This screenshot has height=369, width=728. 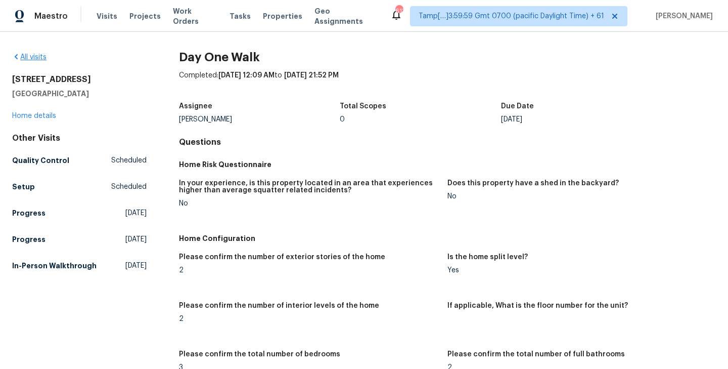 I want to click on h5: In-Person Walkthrough, so click(x=54, y=266).